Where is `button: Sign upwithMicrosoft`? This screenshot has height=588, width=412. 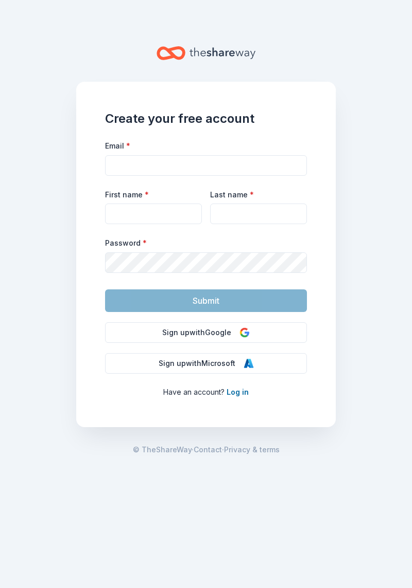
button: Sign upwithMicrosoft is located at coordinates (206, 364).